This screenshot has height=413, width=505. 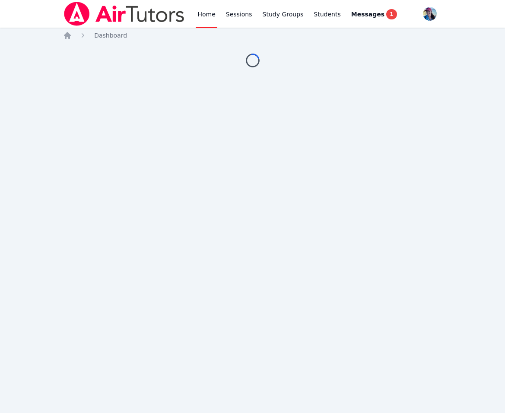 What do you see at coordinates (252, 35) in the screenshot?
I see `nav: Breadcrumb` at bounding box center [252, 35].